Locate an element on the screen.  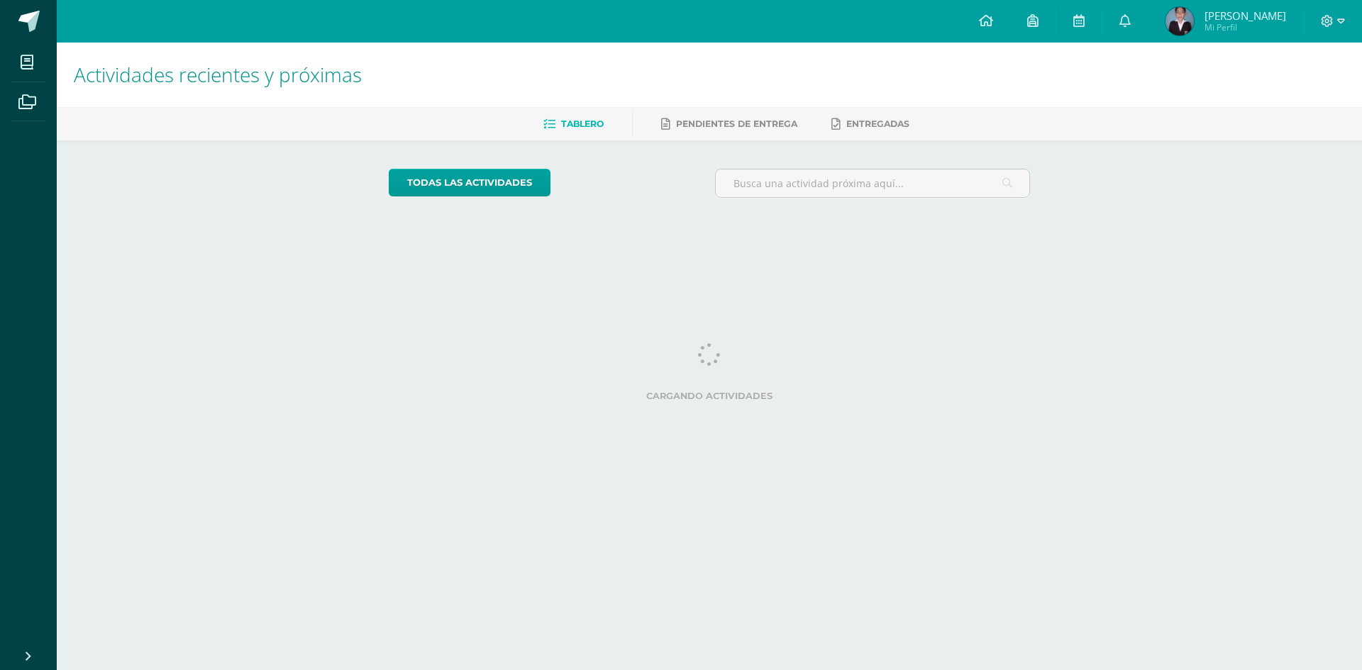
a: Pendientes de entrega is located at coordinates (729, 124).